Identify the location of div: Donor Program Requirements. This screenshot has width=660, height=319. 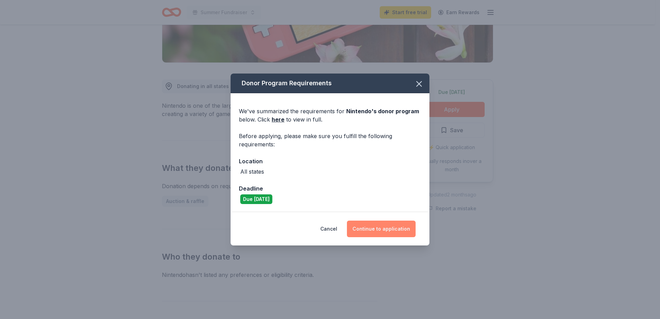
(330, 83).